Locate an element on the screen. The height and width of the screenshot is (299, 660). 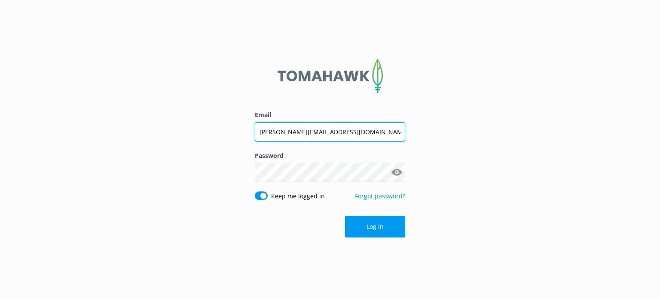
label: Password is located at coordinates (330, 156).